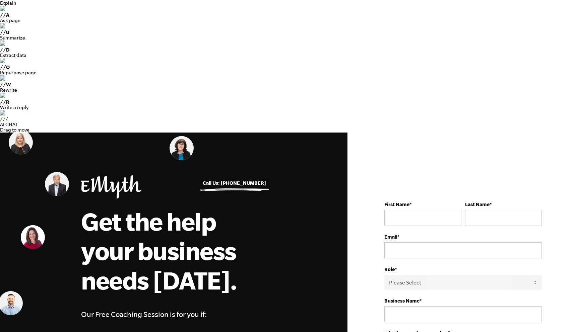 This screenshot has height=332, width=579. What do you see at coordinates (57, 184) in the screenshot?
I see `img: Steve Edkins, EMyth Business Coach` at bounding box center [57, 184].